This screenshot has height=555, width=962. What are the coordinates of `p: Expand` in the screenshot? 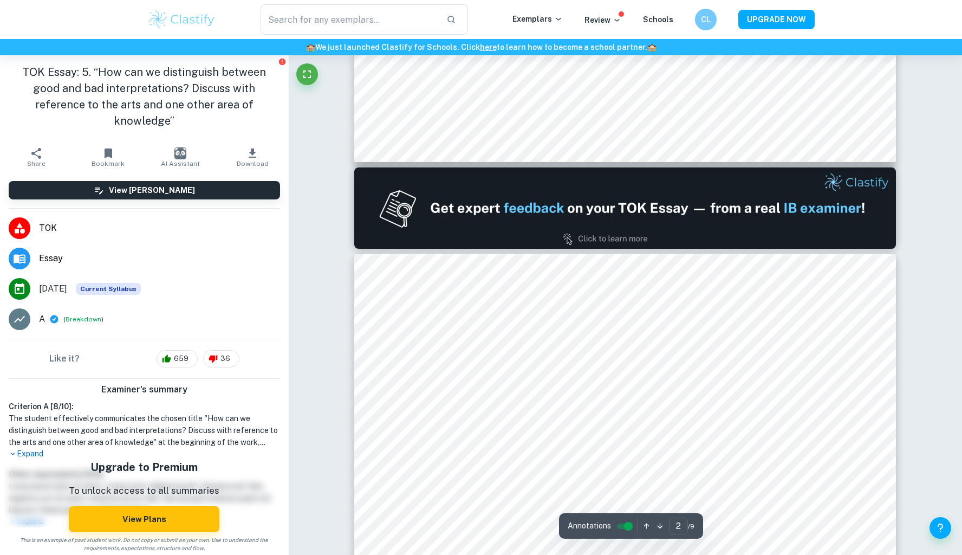 It's located at (144, 454).